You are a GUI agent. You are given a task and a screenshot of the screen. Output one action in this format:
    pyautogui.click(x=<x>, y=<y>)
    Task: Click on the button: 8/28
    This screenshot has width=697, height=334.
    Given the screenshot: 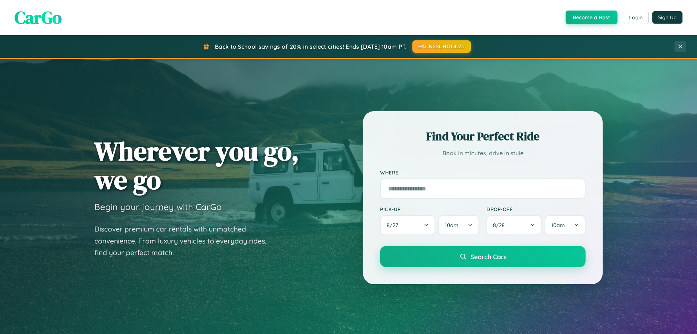 What is the action you would take?
    pyautogui.click(x=514, y=225)
    